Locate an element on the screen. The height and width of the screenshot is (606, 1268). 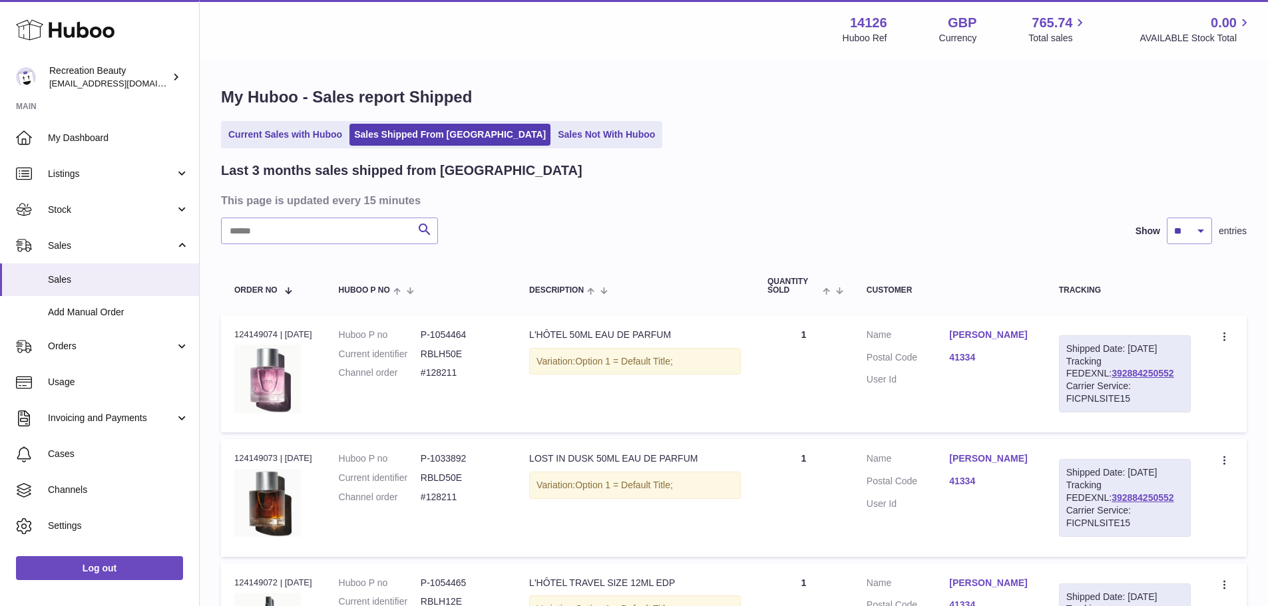
div: L'HÔTEL TRAVEL SIZE 12ML EDP is located at coordinates (635, 583).